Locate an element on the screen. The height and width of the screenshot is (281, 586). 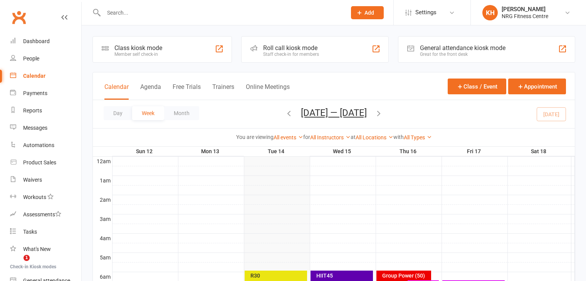
th: Mon 13 is located at coordinates (211, 151).